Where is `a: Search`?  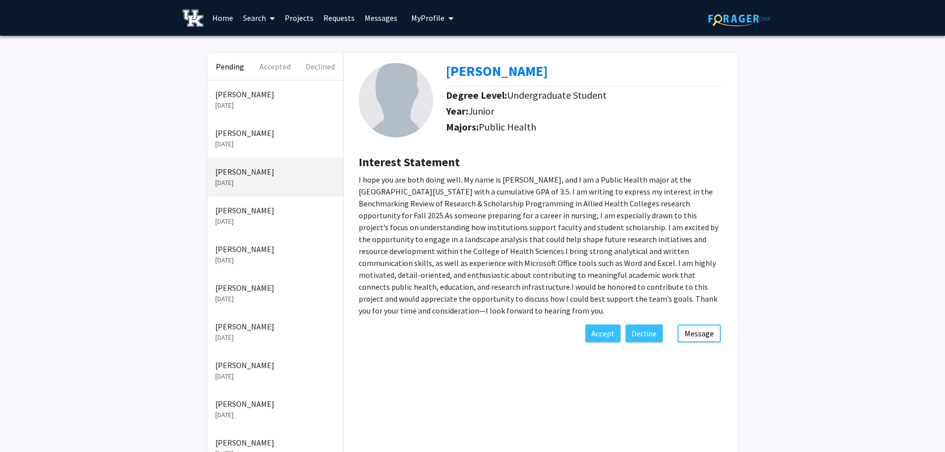
a: Search is located at coordinates (259, 18).